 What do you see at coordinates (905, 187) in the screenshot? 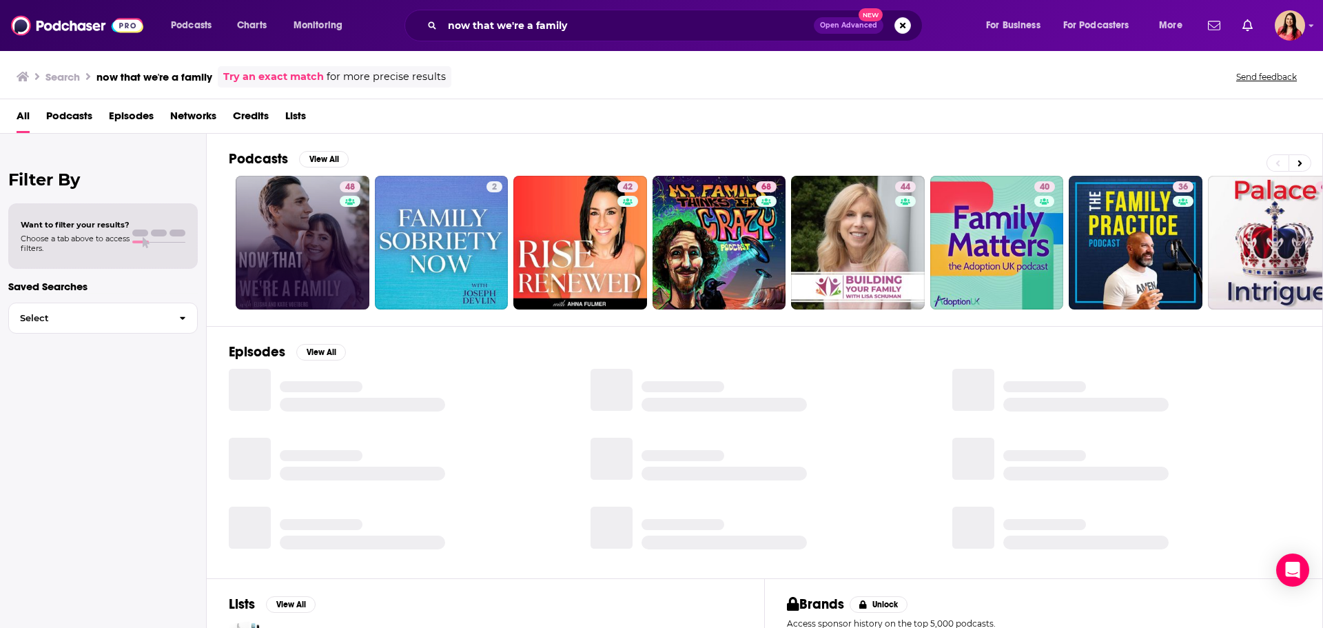
I see `span: 44` at bounding box center [905, 187].